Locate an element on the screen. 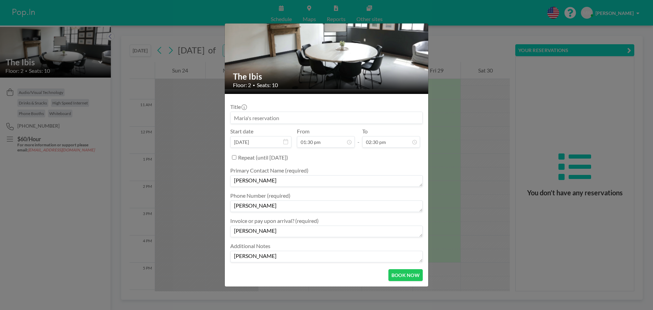  label: Phone Number (required) is located at coordinates (260, 195).